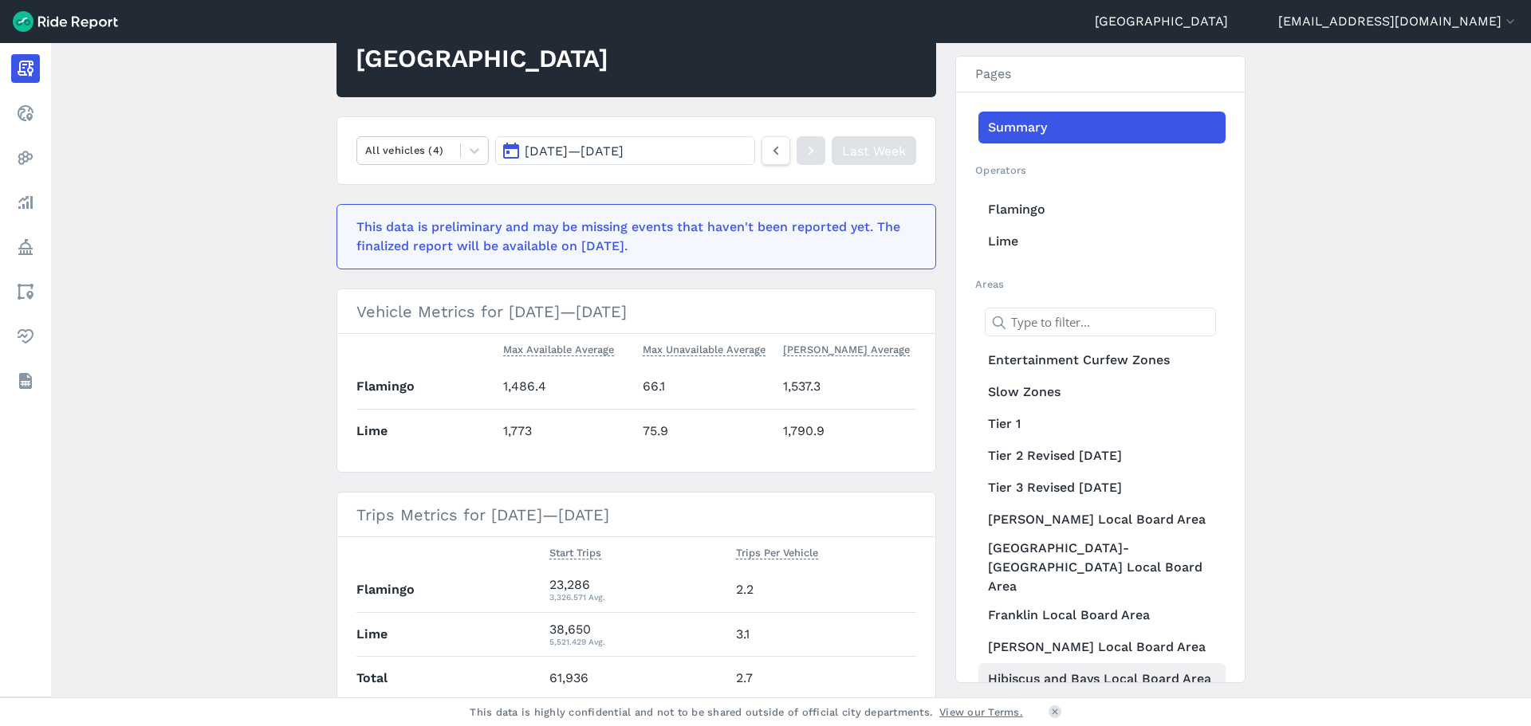 The height and width of the screenshot is (726, 1531). Describe the element at coordinates (26, 336) in the screenshot. I see `a: Health` at that location.